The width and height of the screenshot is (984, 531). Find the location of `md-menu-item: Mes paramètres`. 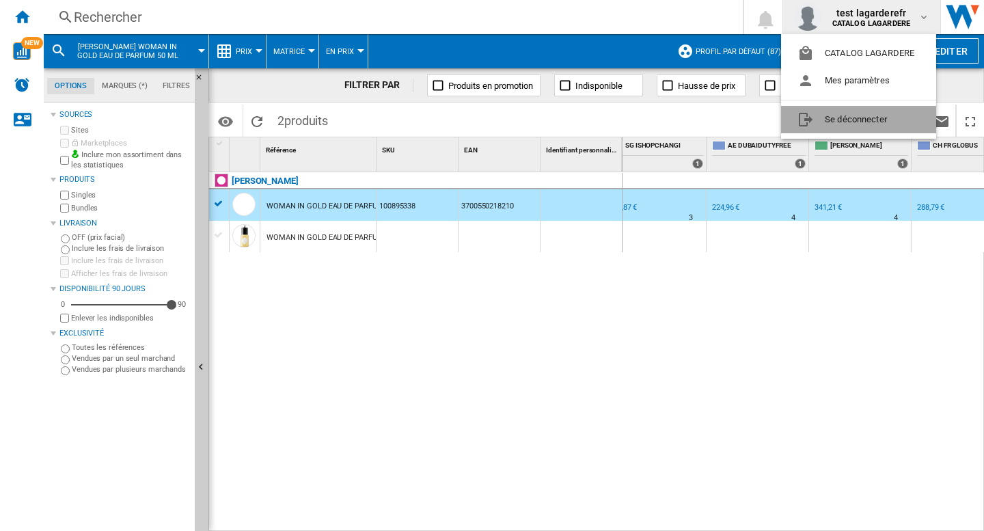

md-menu-item: Mes paramètres is located at coordinates (858, 81).